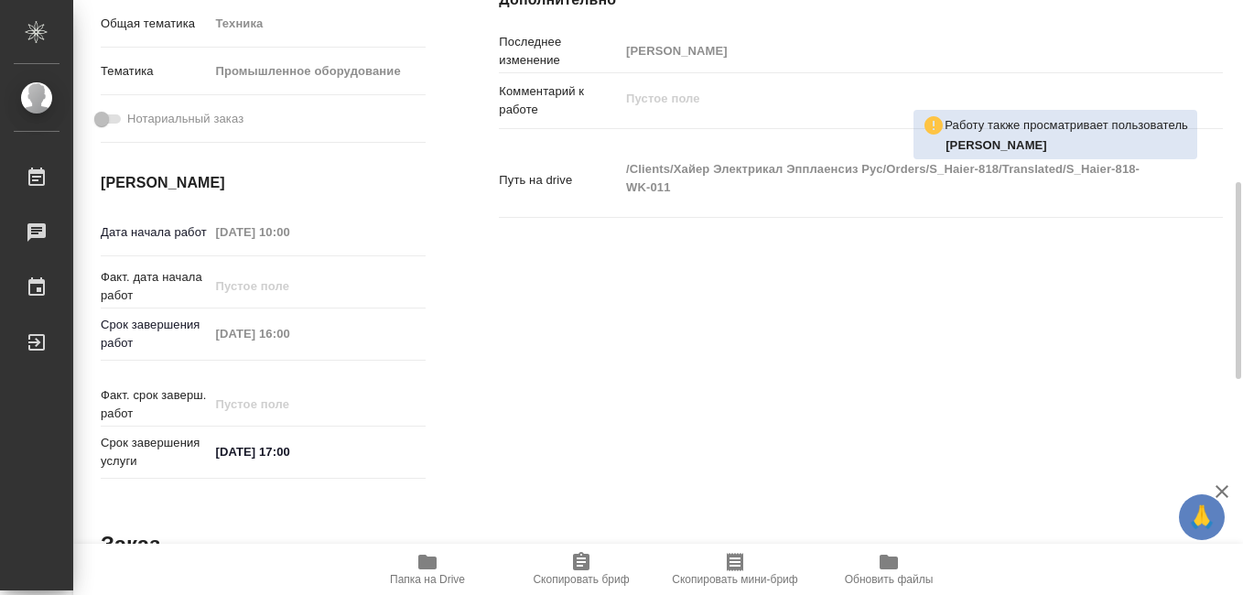 This screenshot has width=1243, height=595. What do you see at coordinates (559, 180) in the screenshot?
I see `p: Путь на drive` at bounding box center [559, 180].